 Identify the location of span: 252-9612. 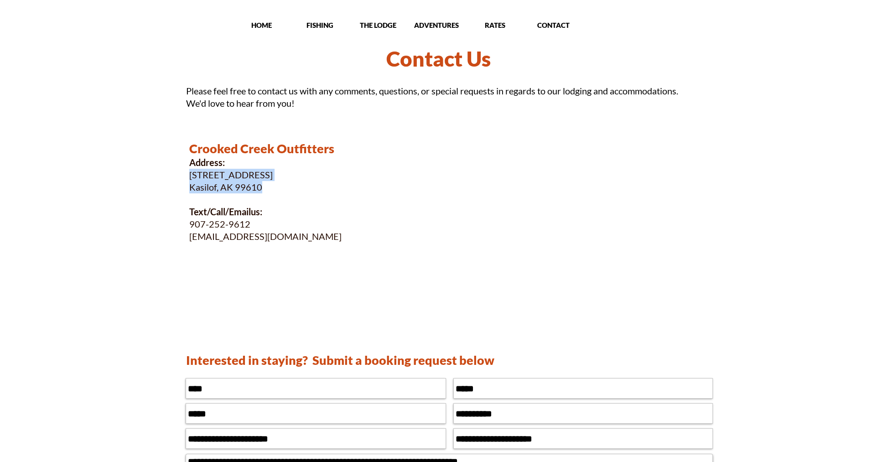
(229, 224).